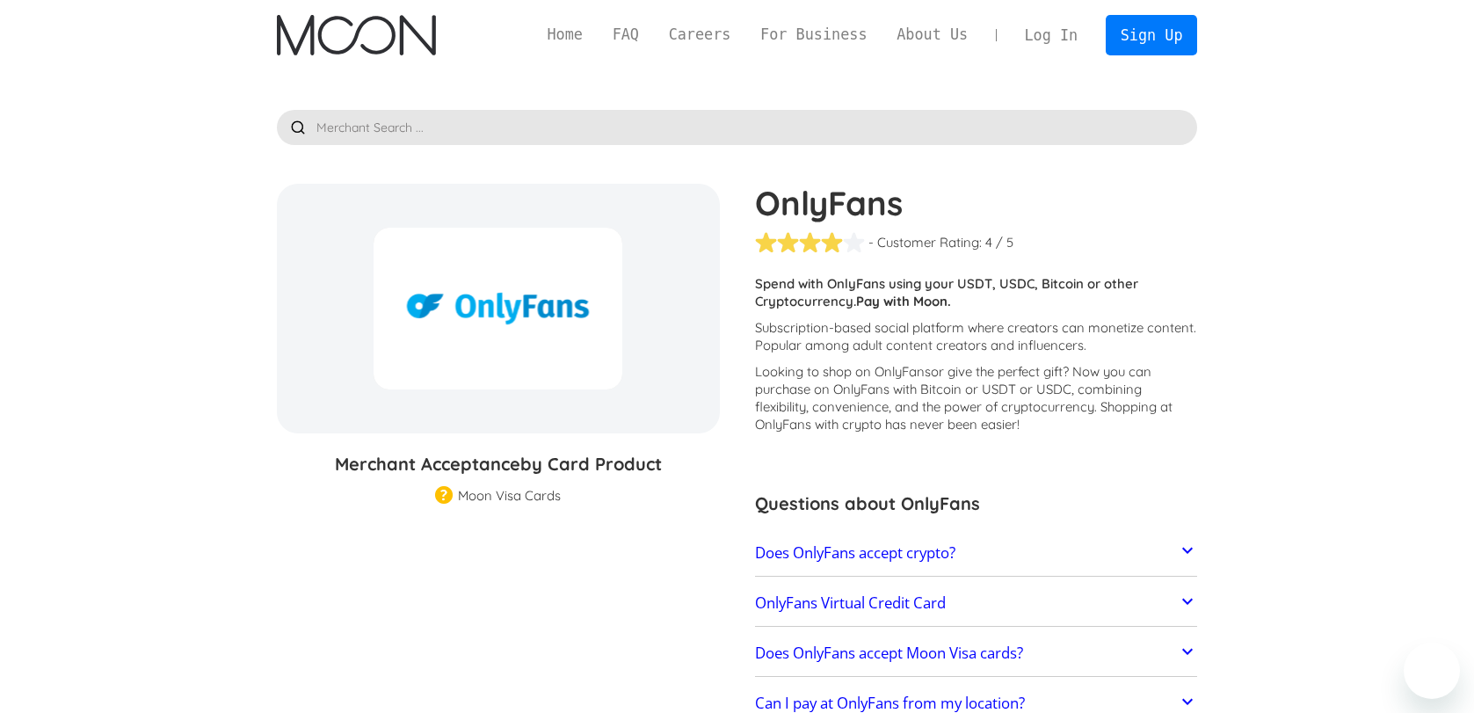  Describe the element at coordinates (565, 34) in the screenshot. I see `a: Home` at that location.